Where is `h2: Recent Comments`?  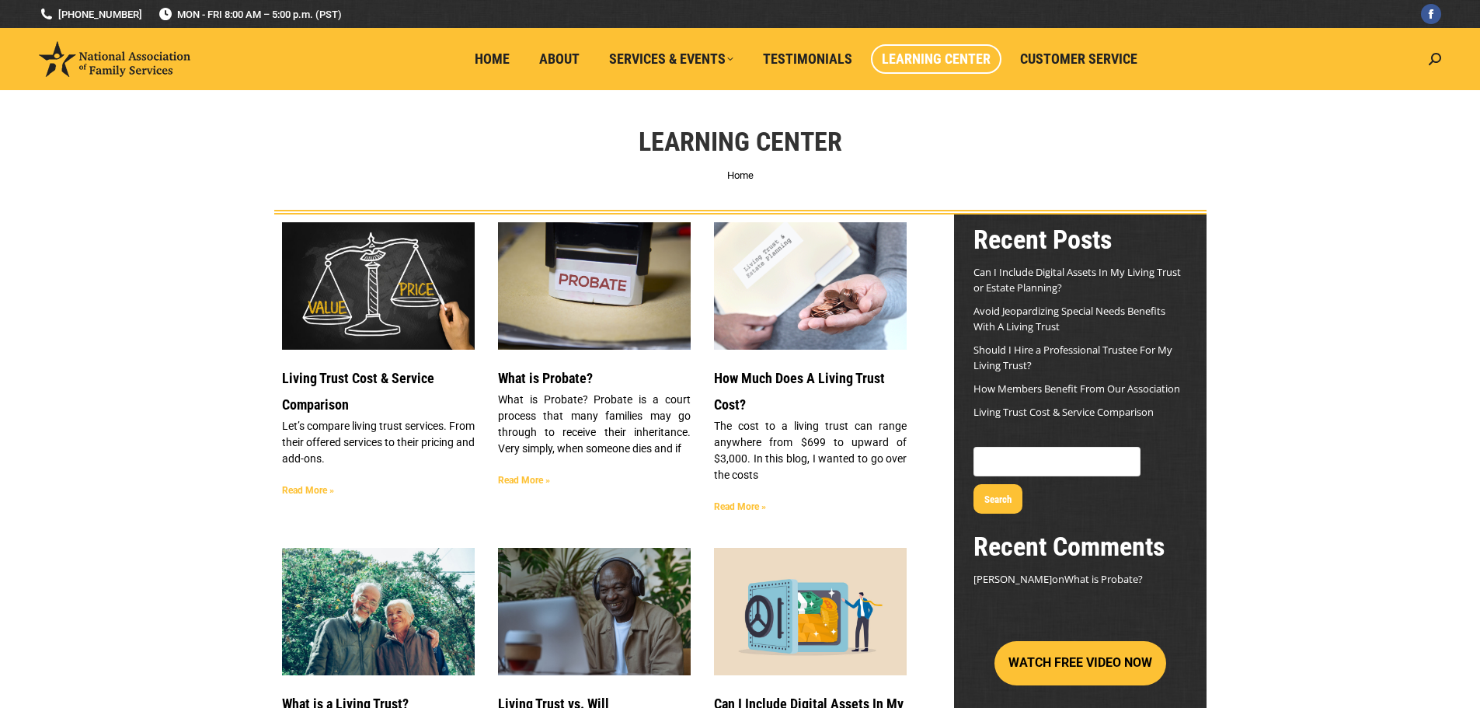 h2: Recent Comments is located at coordinates (1080, 546).